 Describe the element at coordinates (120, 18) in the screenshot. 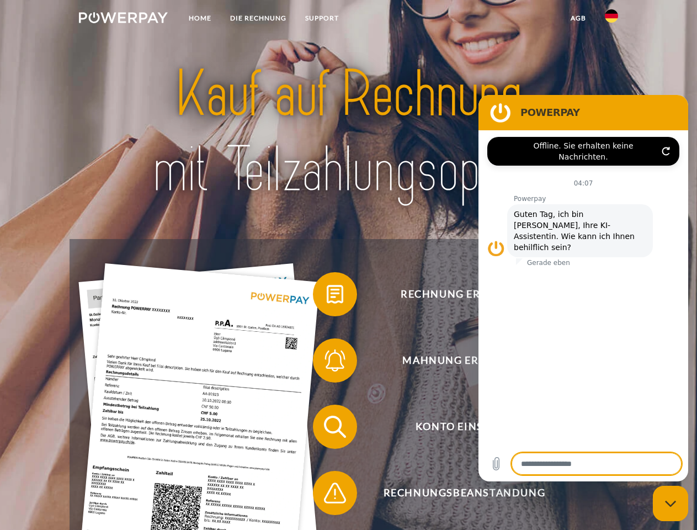

I see `h2: POWERPAY` at that location.